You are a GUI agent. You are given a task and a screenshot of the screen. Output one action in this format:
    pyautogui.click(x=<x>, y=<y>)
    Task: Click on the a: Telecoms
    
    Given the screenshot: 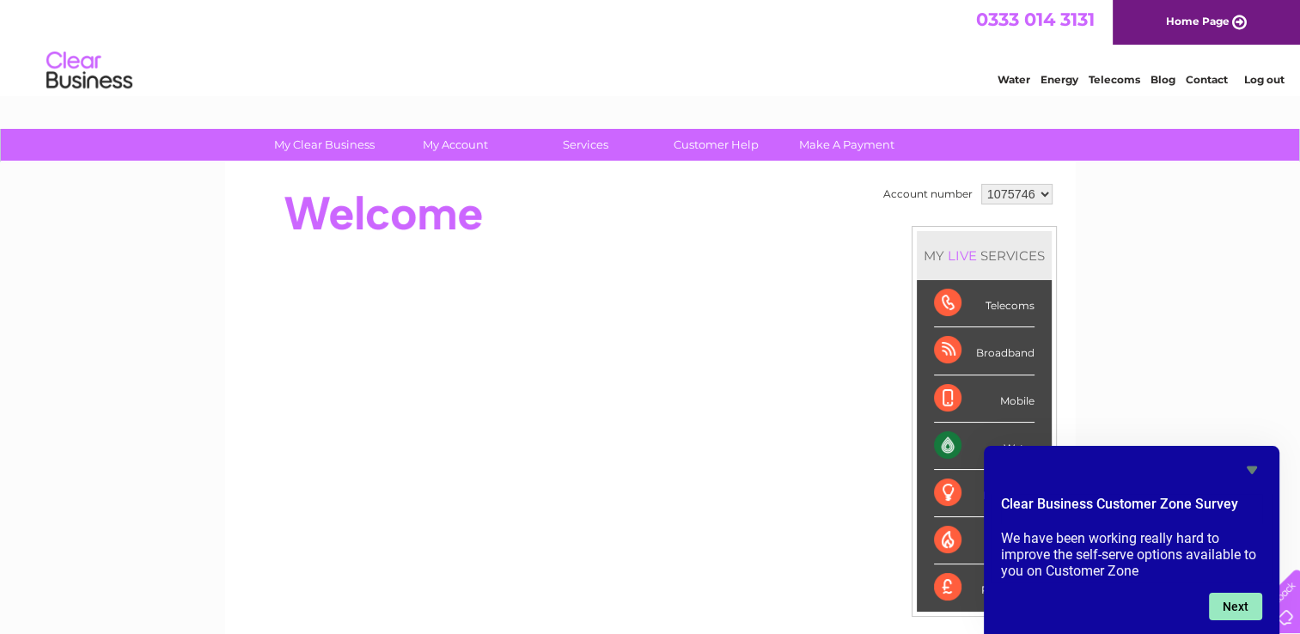 What is the action you would take?
    pyautogui.click(x=1114, y=79)
    